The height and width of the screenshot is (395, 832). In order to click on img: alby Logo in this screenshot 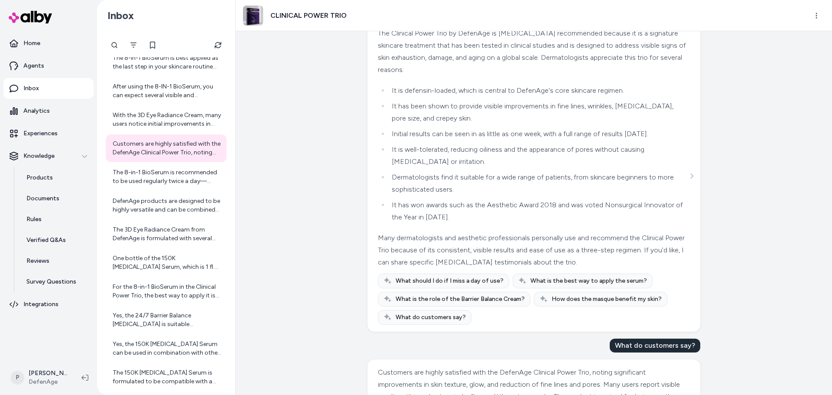, I will do `click(30, 17)`.